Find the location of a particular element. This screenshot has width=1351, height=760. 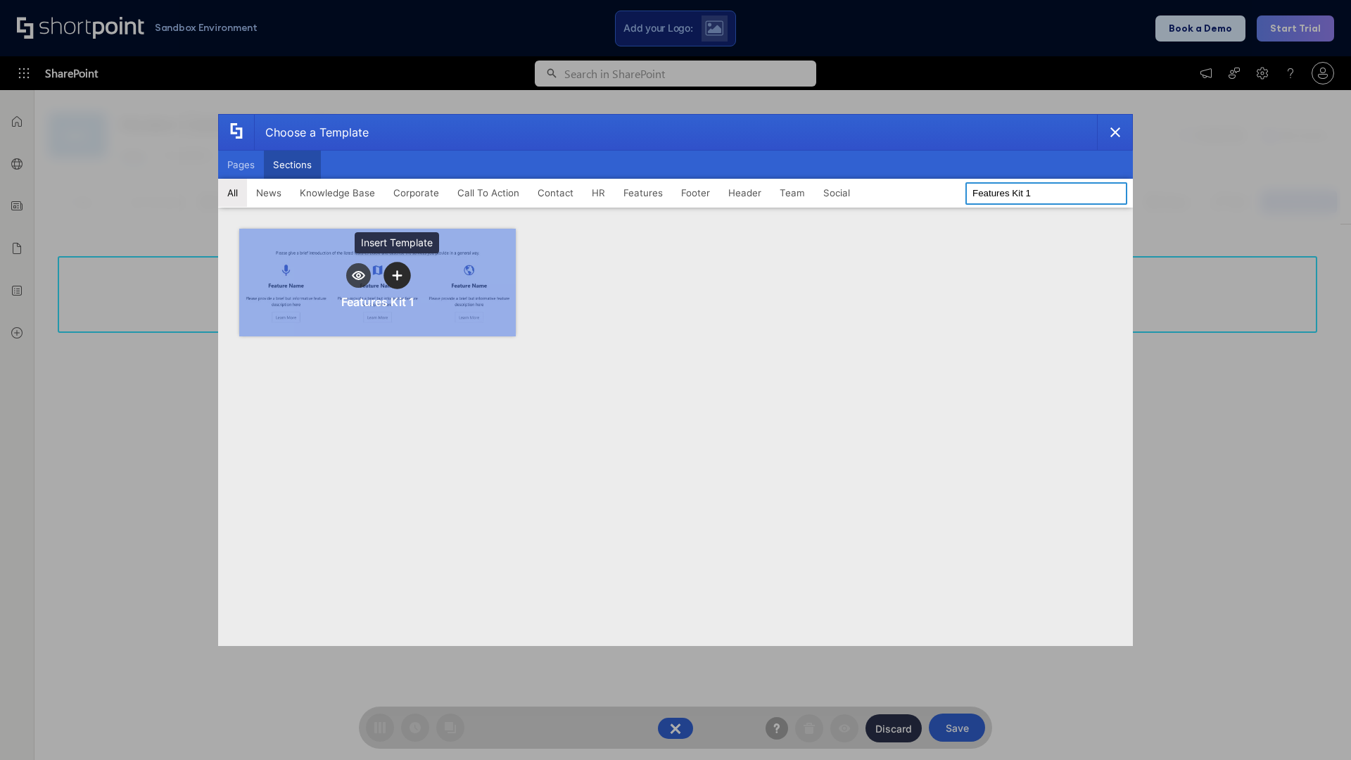

div: template selector is located at coordinates (676, 380).